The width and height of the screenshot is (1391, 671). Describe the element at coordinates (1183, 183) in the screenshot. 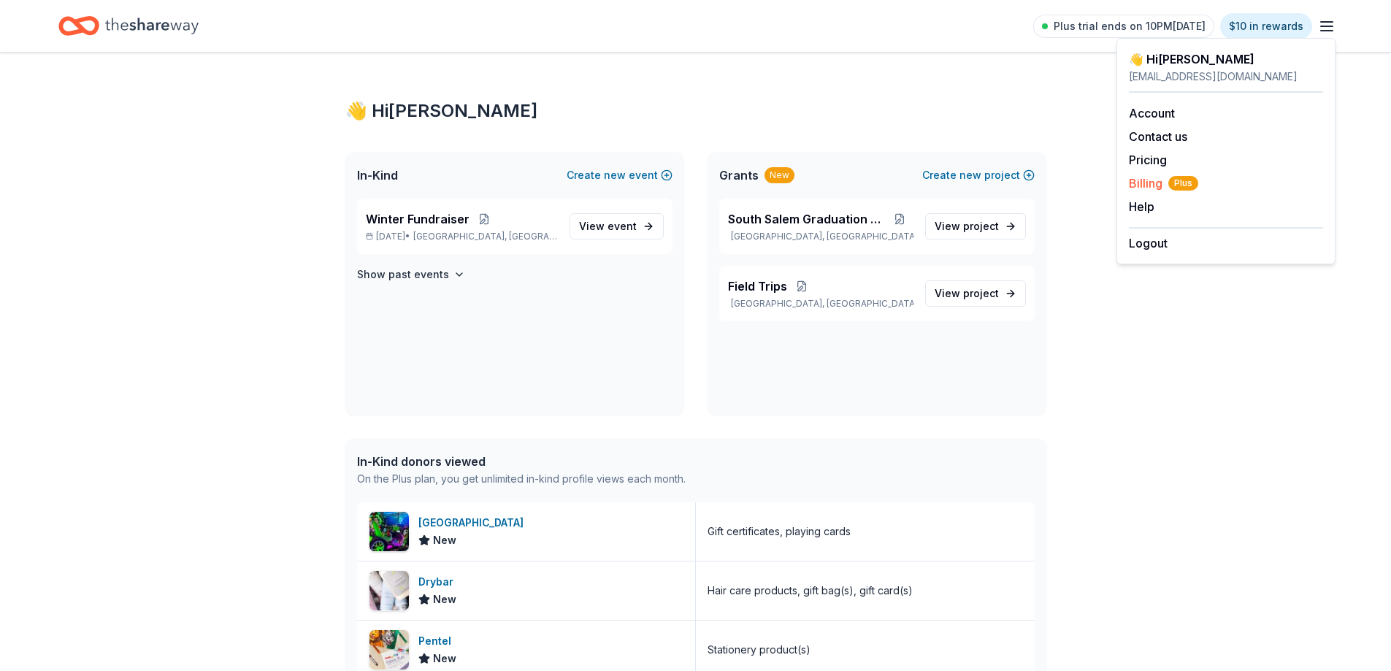

I see `span: Plus` at that location.